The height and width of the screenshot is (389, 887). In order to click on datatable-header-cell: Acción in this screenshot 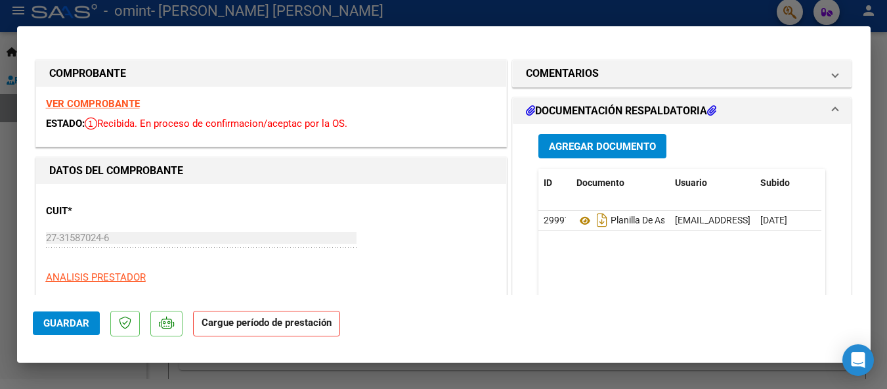, I will do `click(854, 183)`.